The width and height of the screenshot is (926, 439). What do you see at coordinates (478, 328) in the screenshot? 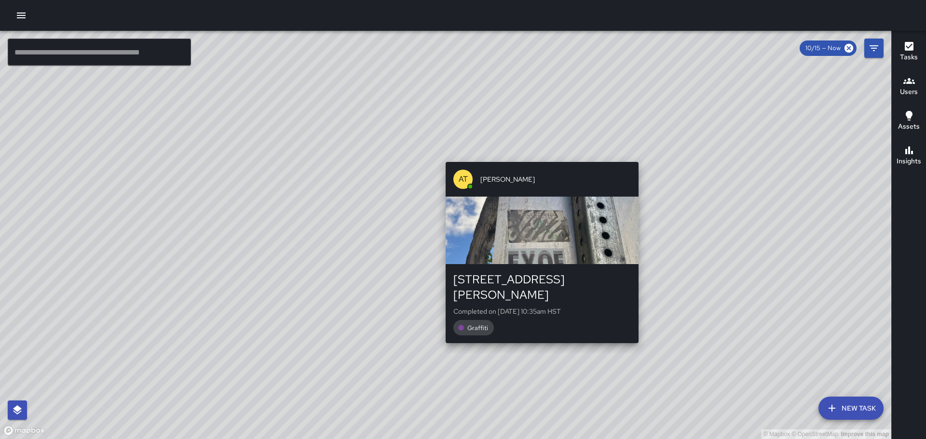
I see `span: Graffiti` at bounding box center [478, 328].